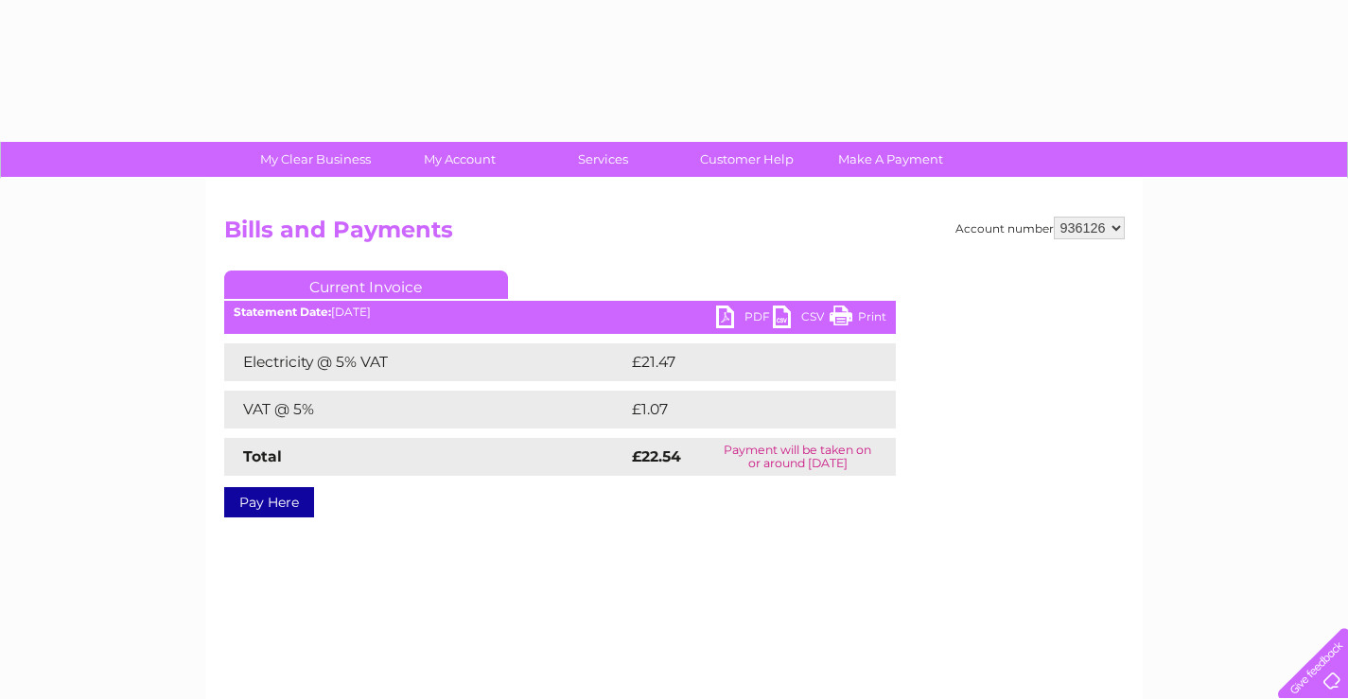 This screenshot has height=699, width=1348. What do you see at coordinates (1040, 228) in the screenshot?
I see `div: Account number` at bounding box center [1040, 228].